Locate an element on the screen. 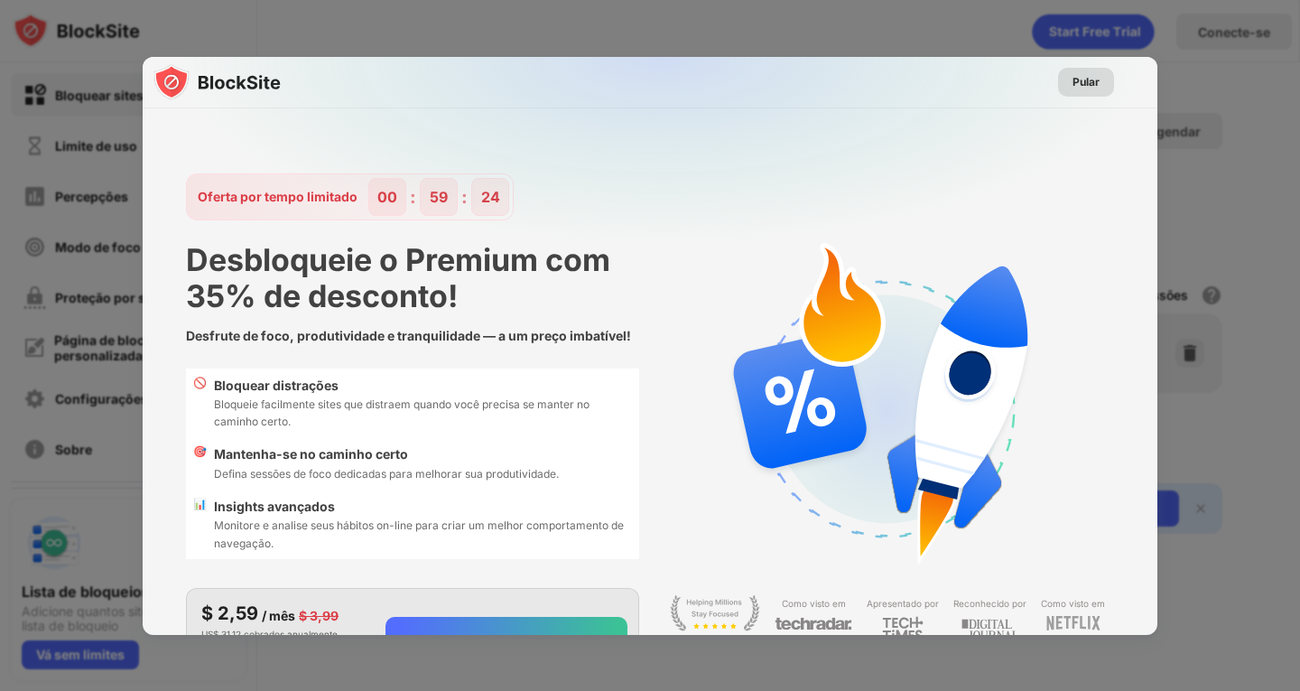 The width and height of the screenshot is (1300, 691). img: light-netflix.svg is located at coordinates (1073, 623).